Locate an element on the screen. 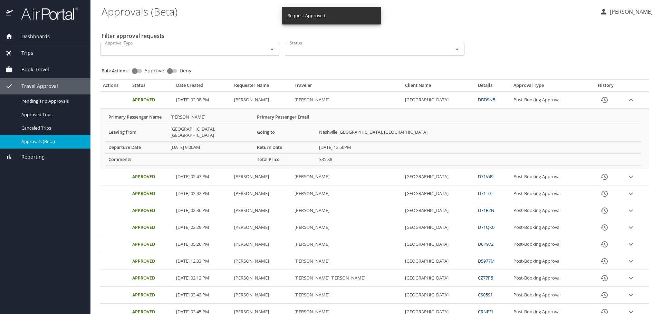  td: 335.88 is located at coordinates (478, 159).